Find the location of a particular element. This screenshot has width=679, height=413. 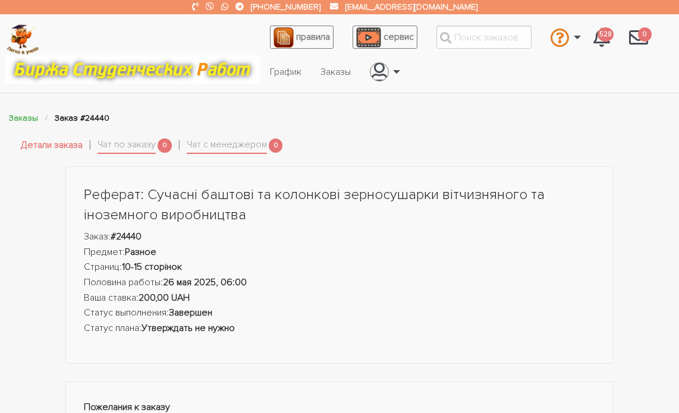

strong: 10-15 сторінок is located at coordinates (152, 267).